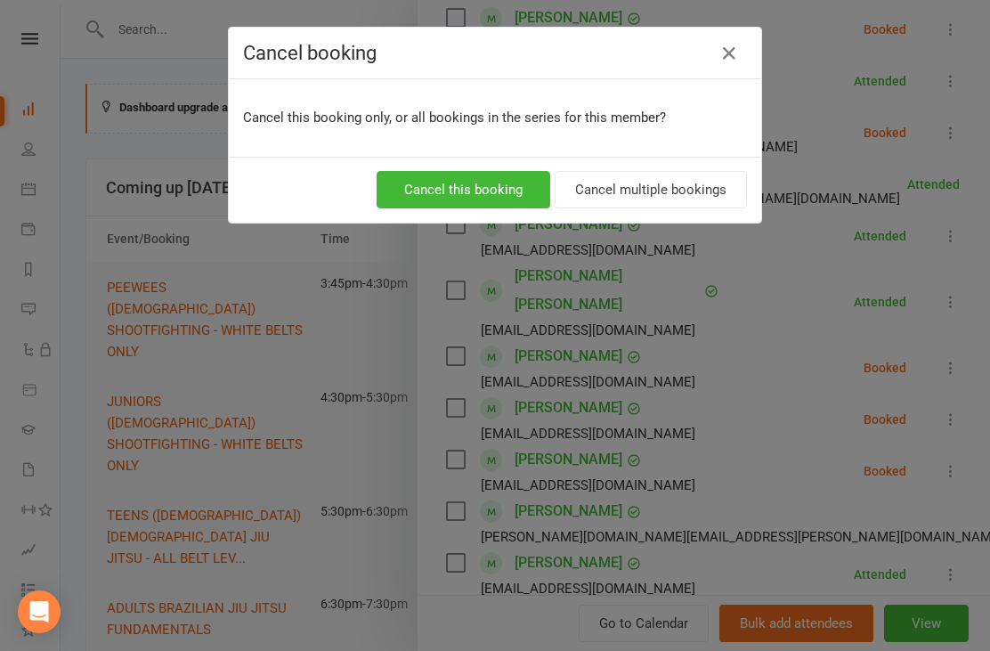 The image size is (990, 651). I want to click on button: Close, so click(729, 53).